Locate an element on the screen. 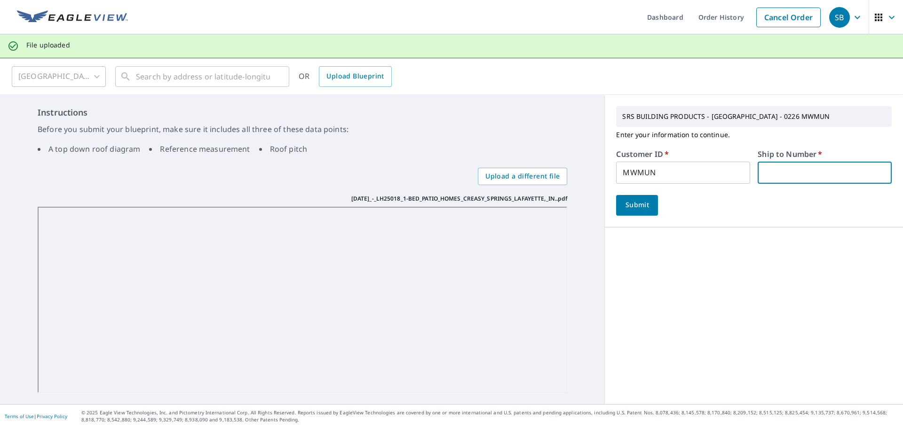 This screenshot has width=903, height=428. a: Cancel Order is located at coordinates (788, 17).